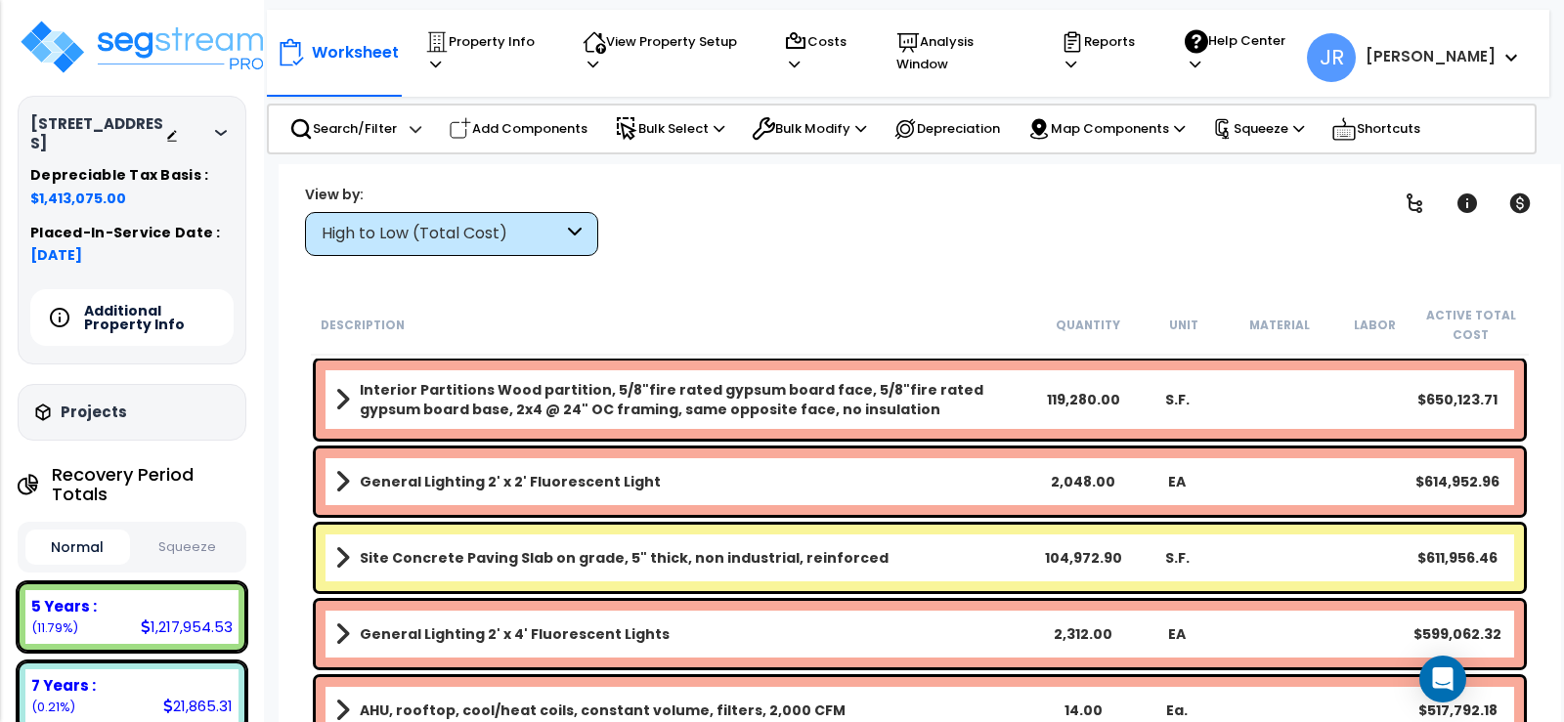  I want to click on p: Help Center, so click(1240, 52).